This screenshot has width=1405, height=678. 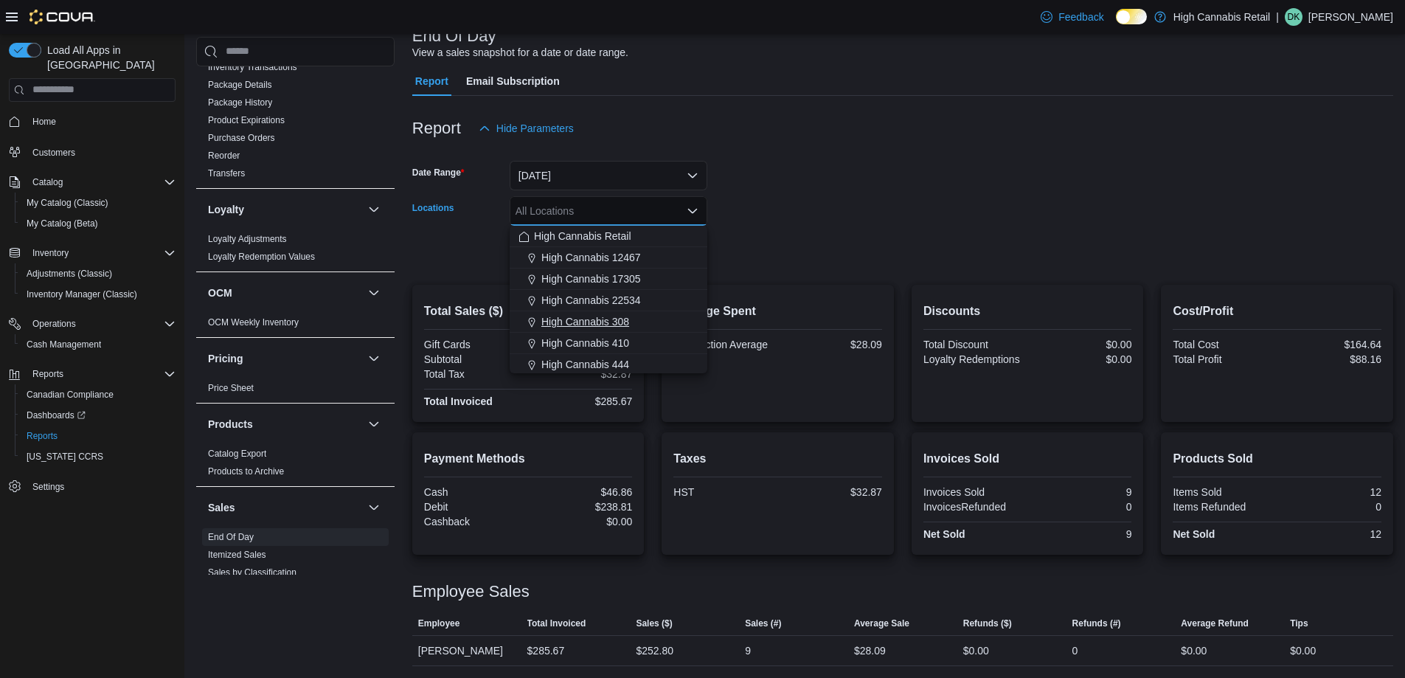 I want to click on button: OCM, so click(x=374, y=293).